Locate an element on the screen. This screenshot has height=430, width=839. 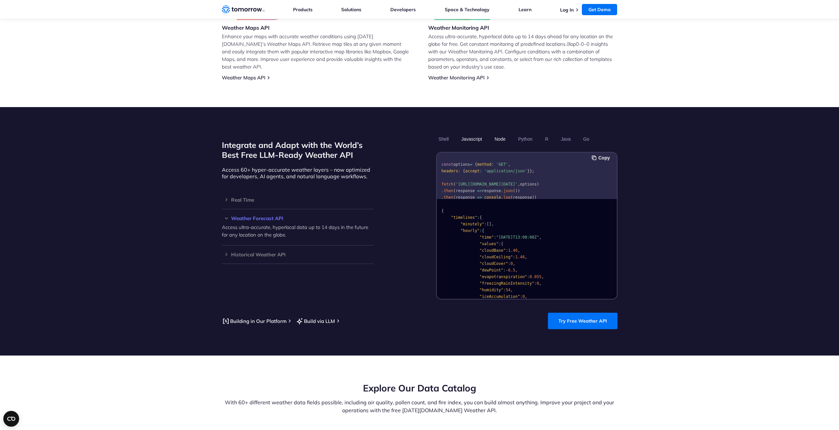
span: "minutely" is located at coordinates (472, 224).